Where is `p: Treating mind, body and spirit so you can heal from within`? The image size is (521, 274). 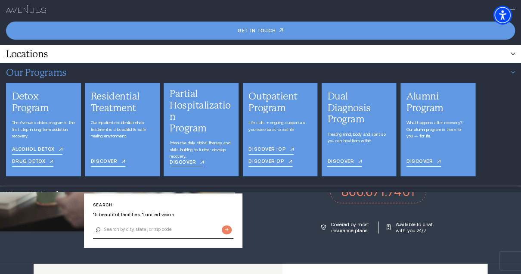 p: Treating mind, body and spirit so you can heal from within is located at coordinates (359, 137).